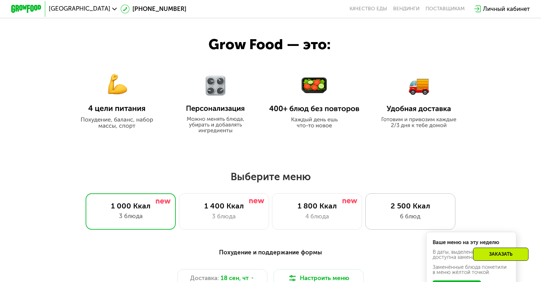  What do you see at coordinates (501, 254) in the screenshot?
I see `div: Заказать` at bounding box center [501, 254].